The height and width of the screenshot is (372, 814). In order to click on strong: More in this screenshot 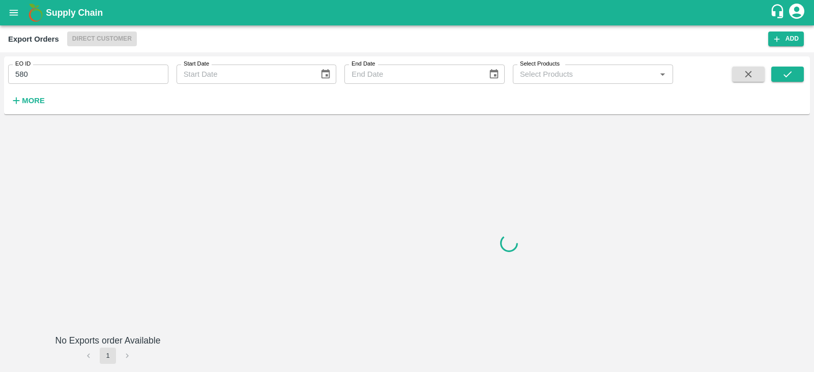, I will do `click(33, 101)`.